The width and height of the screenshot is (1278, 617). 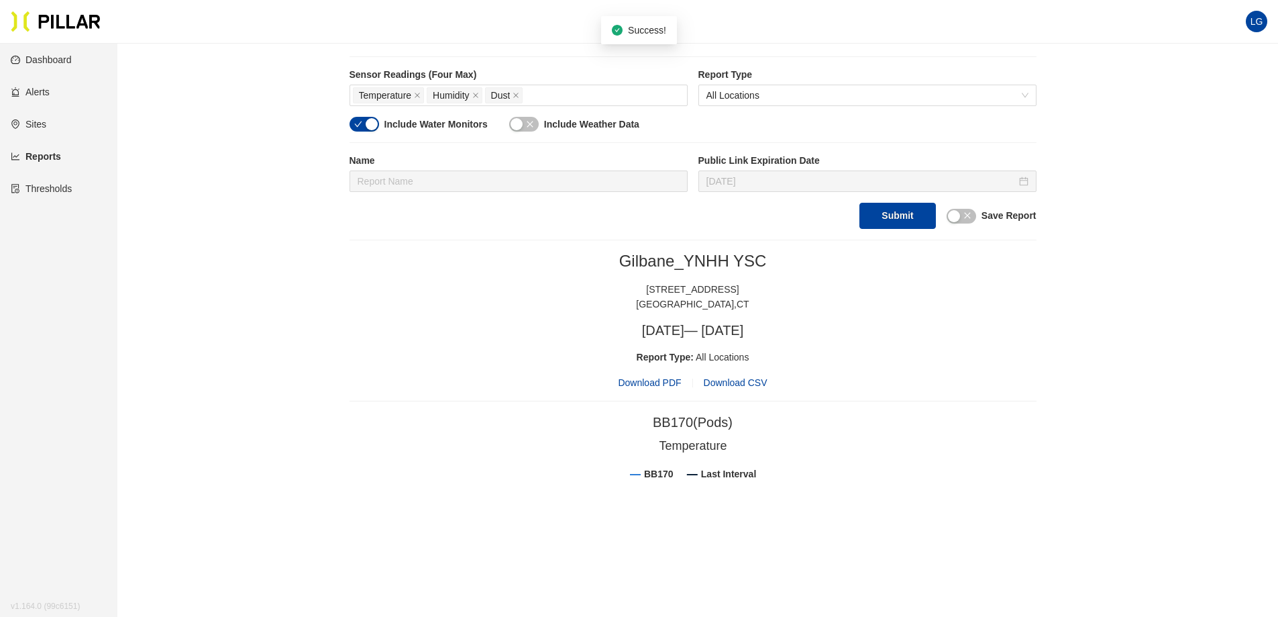 What do you see at coordinates (693, 357) in the screenshot?
I see `div: All Locations` at bounding box center [693, 357].